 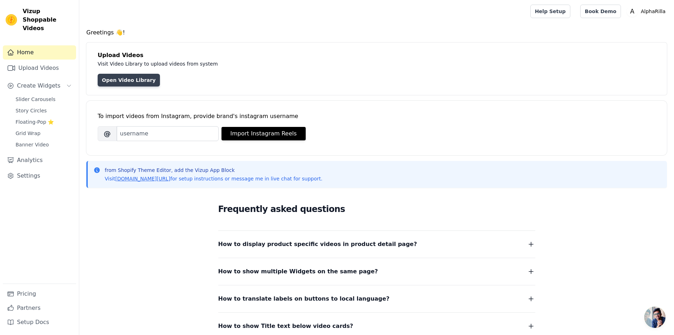 What do you see at coordinates (377, 116) in the screenshot?
I see `div: To import videos from Instagram, provide brand's instagram username` at bounding box center [377, 116].